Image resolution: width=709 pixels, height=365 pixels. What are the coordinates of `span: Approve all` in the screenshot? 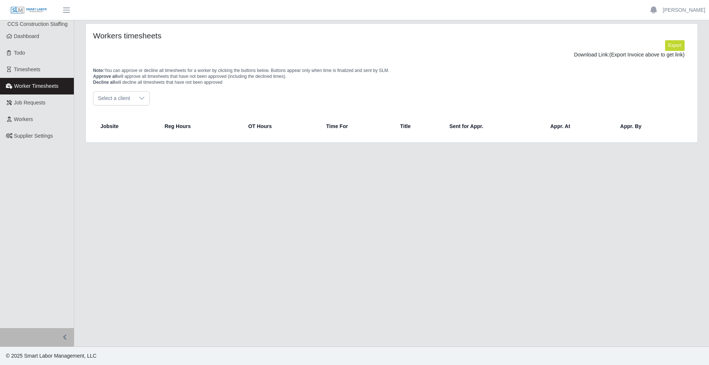 It's located at (105, 76).